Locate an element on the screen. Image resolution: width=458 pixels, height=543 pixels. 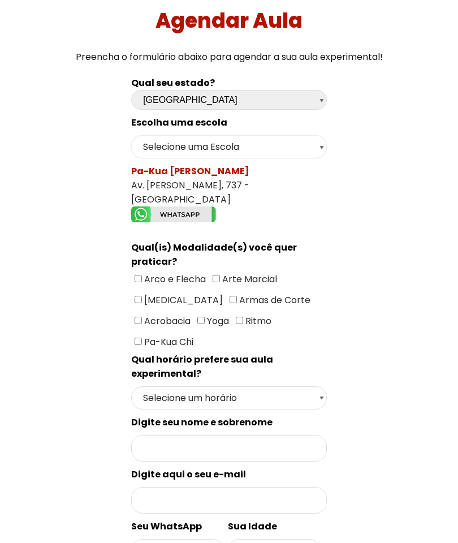
p: Preencha o formulário abaixo para agendar a sua aula experimental! is located at coordinates (229, 57).